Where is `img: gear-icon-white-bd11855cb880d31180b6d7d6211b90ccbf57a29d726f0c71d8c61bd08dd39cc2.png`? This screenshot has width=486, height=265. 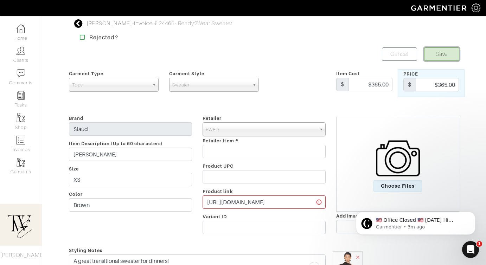
img: gear-icon-white-bd11855cb880d31180b6d7d6211b90ccbf57a29d726f0c71d8c61bd08dd39cc2.png is located at coordinates (476, 8).